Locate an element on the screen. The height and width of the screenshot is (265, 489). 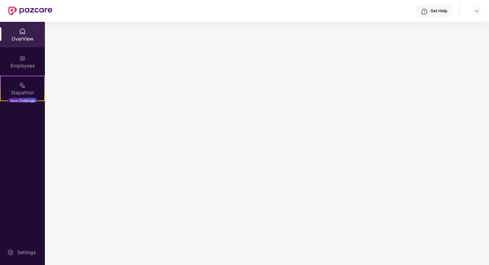
img: svg+xml;base64,PHN2ZyBpZD0iU2V0dGluZy0yMHgyMCIgeG1sbnM9Imh0dHA6Ly93d3cudzMub3JnLzIwMDAvc3ZnIiB3aW... is located at coordinates (11, 252).